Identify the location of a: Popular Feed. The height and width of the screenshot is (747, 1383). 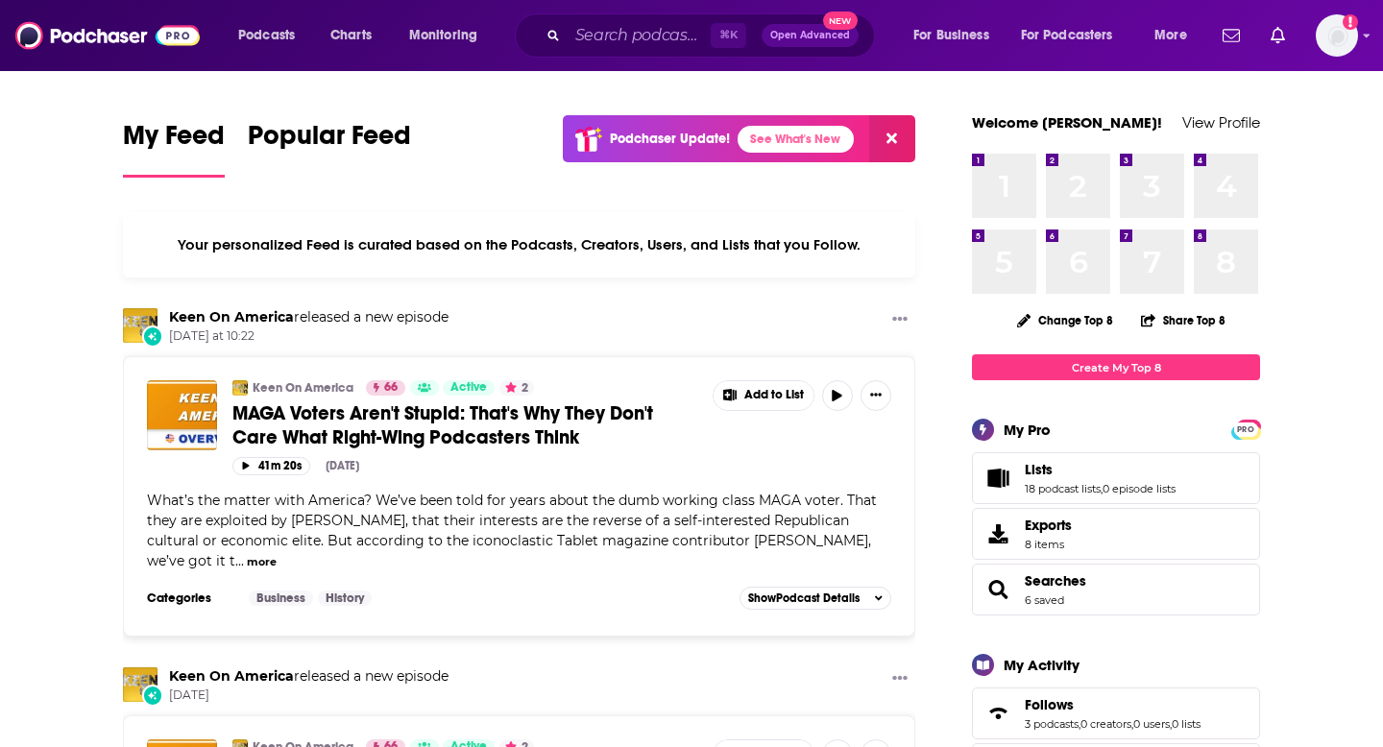
(330, 148).